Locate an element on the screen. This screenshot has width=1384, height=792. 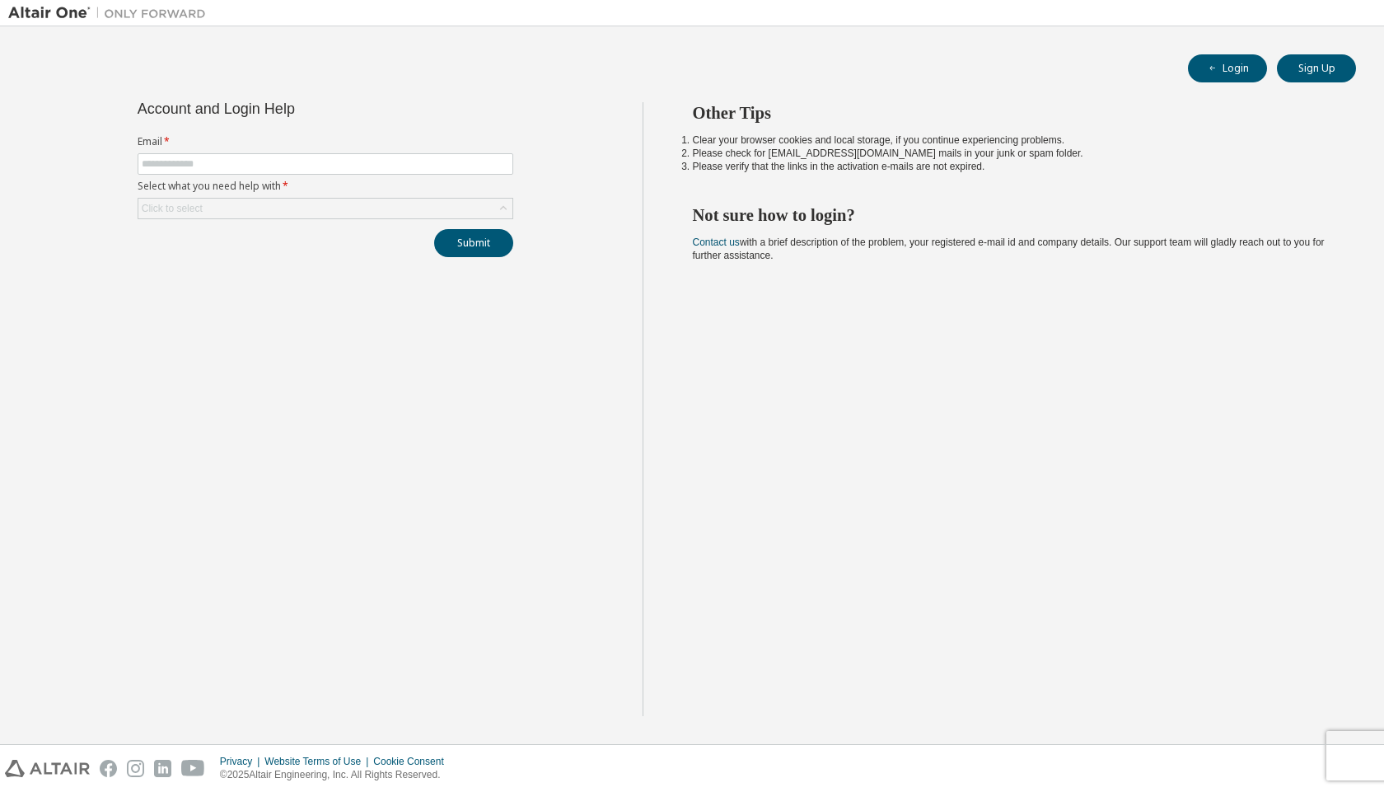
div: Website Terms of Use is located at coordinates (319, 761).